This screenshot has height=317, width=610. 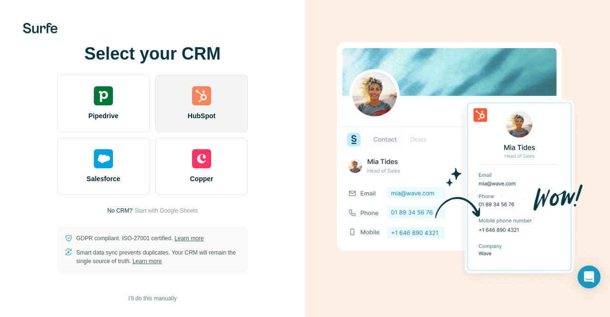 I want to click on img: hubspot's logo, so click(x=202, y=96).